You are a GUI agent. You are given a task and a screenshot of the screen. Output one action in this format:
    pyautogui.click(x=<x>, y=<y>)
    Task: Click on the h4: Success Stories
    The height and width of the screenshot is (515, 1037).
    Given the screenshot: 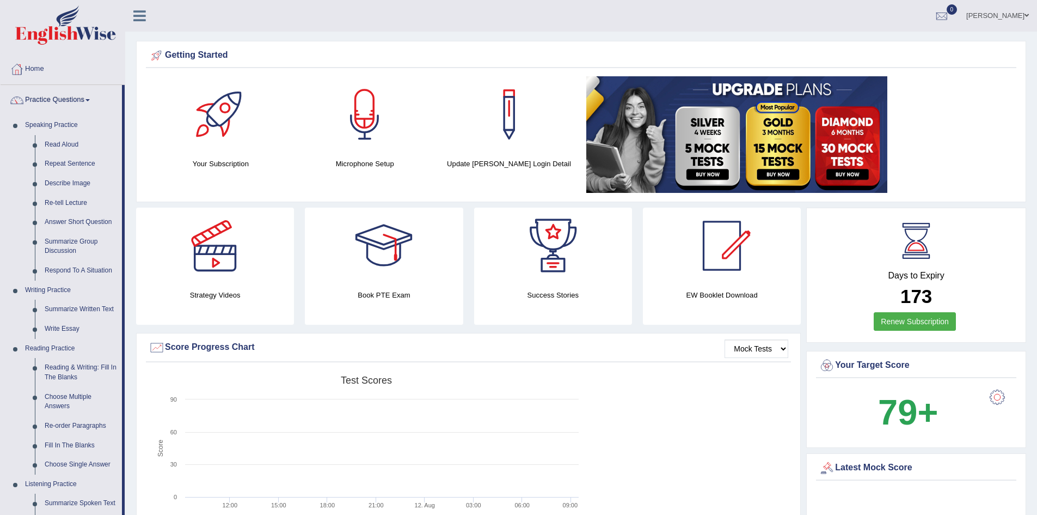 What is the action you would take?
    pyautogui.click(x=553, y=295)
    